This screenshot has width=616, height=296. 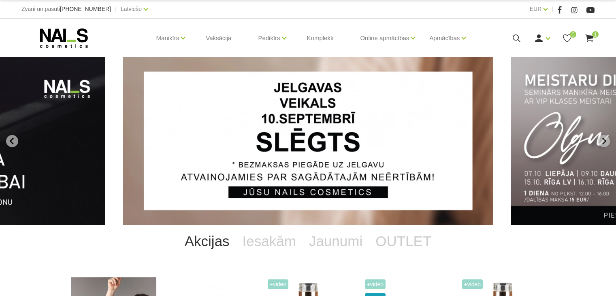 What do you see at coordinates (596, 34) in the screenshot?
I see `span: 1` at bounding box center [596, 34].